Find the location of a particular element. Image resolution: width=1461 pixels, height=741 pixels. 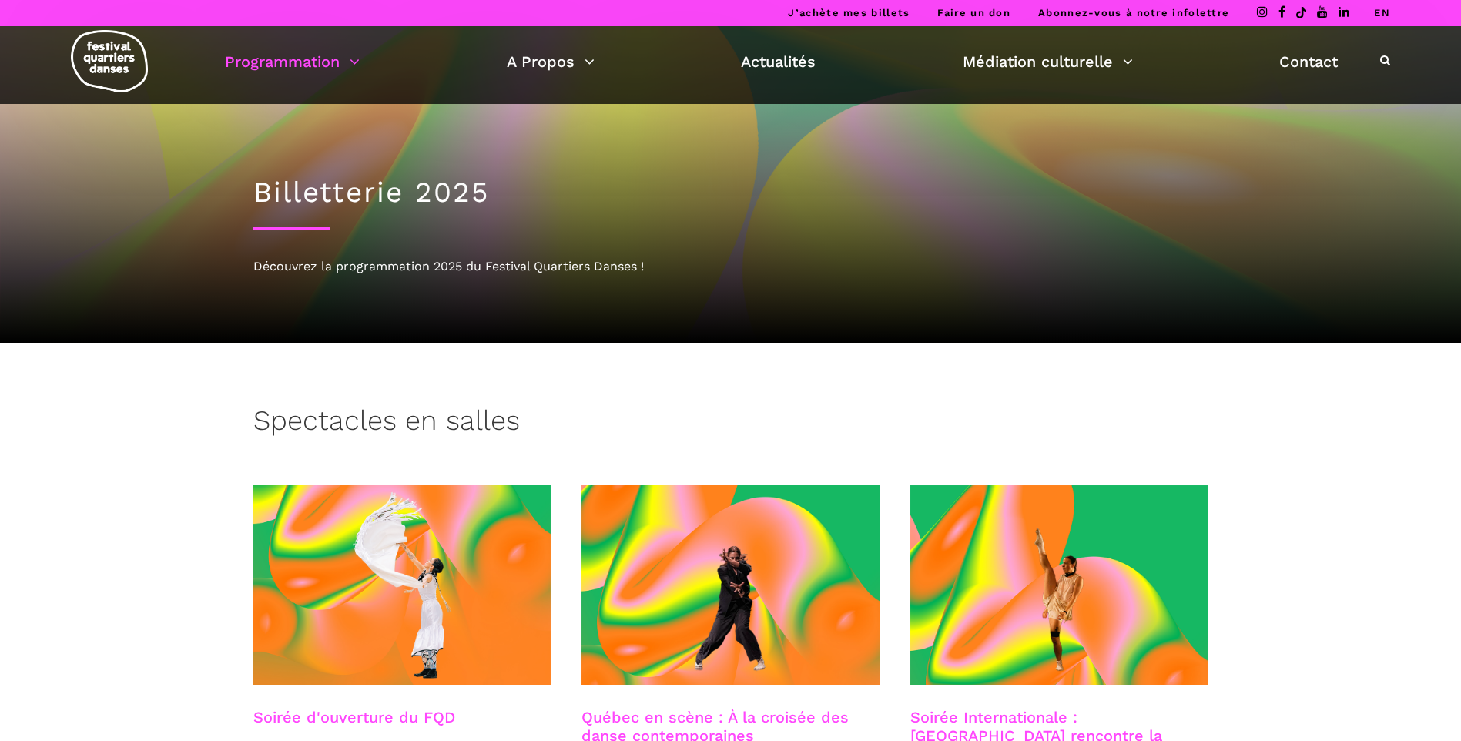

a: A Propos is located at coordinates (551, 62).